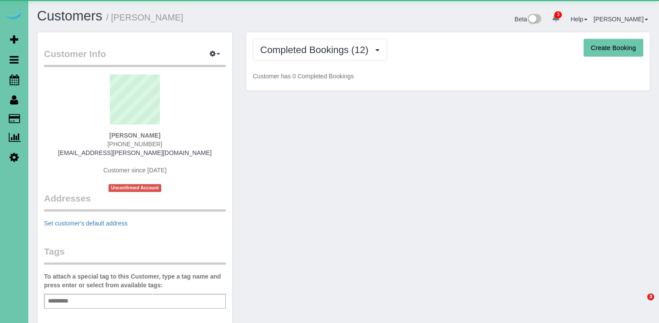 The image size is (659, 323). I want to click on label: To attach a special tag to this Customer, type a tag name and press enter or select from availabl..., so click(135, 281).